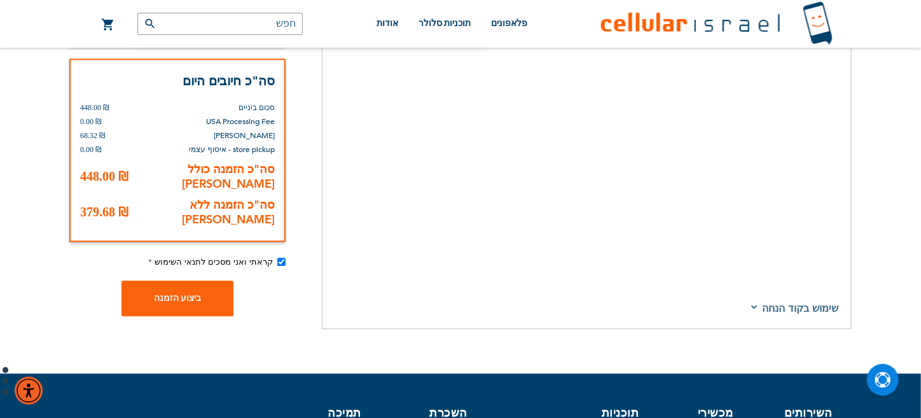 The image size is (921, 418). Describe the element at coordinates (387, 23) in the screenshot. I see `span: אודות` at that location.